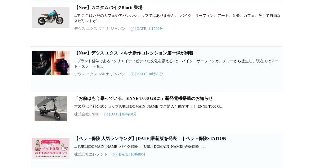 The image size is (313, 168). Describe the element at coordinates (51, 17) in the screenshot. I see `img: 【New】カスタムバイクBlucit 登場` at that location.